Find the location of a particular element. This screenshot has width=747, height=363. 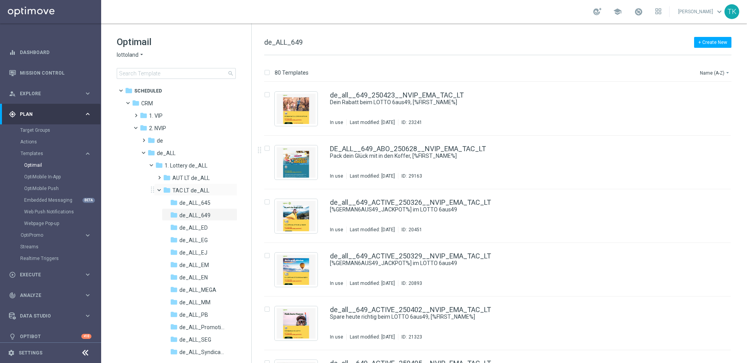

div: 23241 is located at coordinates (415, 122).